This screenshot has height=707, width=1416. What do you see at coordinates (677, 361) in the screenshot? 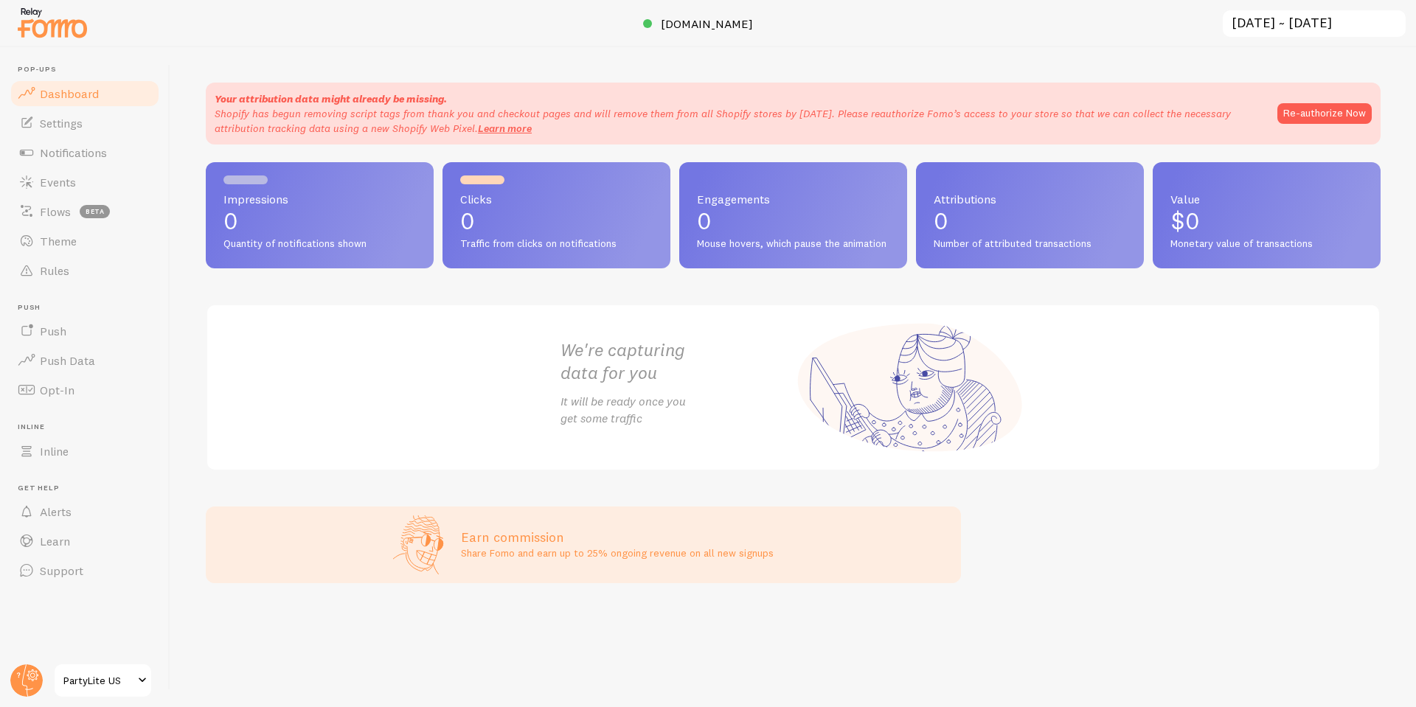
I see `h2: We're capturing data for you` at bounding box center [677, 361].